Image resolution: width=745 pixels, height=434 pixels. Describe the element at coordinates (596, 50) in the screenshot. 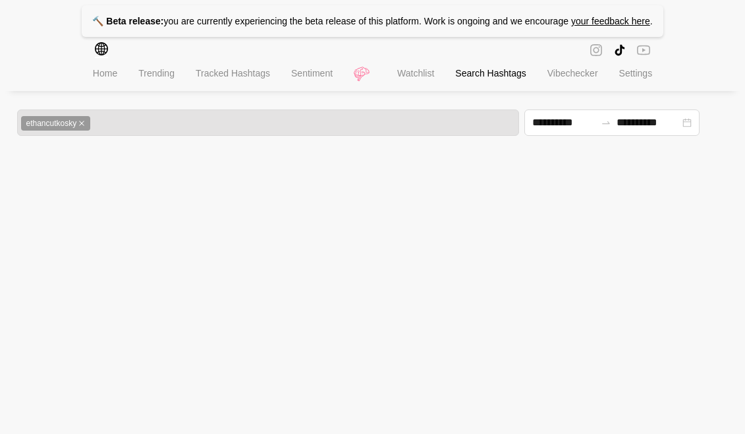

I see `span: instagram` at that location.